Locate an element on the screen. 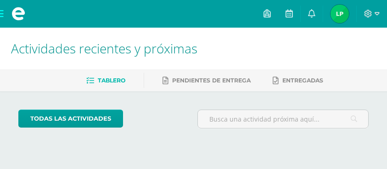 The width and height of the screenshot is (387, 169). a: Tablero is located at coordinates (106, 80).